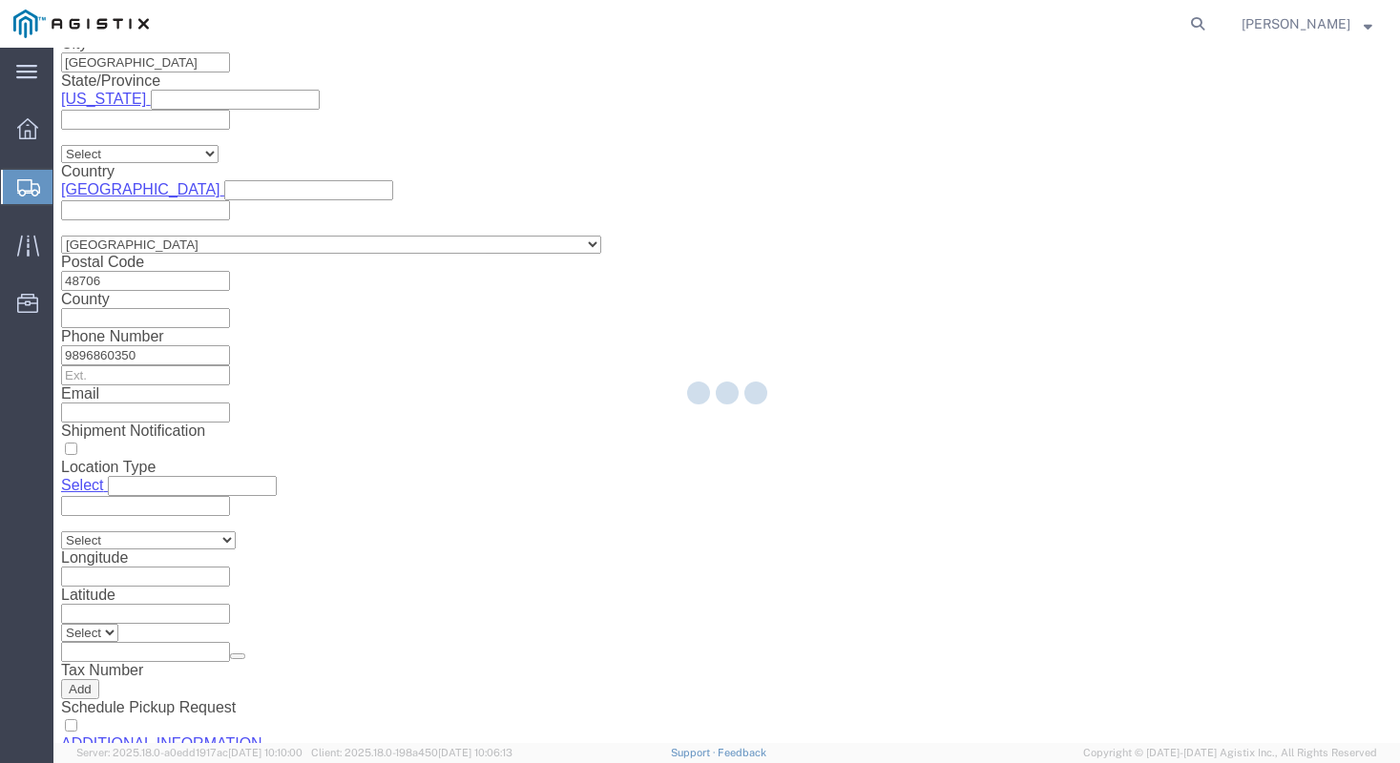 The width and height of the screenshot is (1400, 763). I want to click on a: Feedback, so click(741, 753).